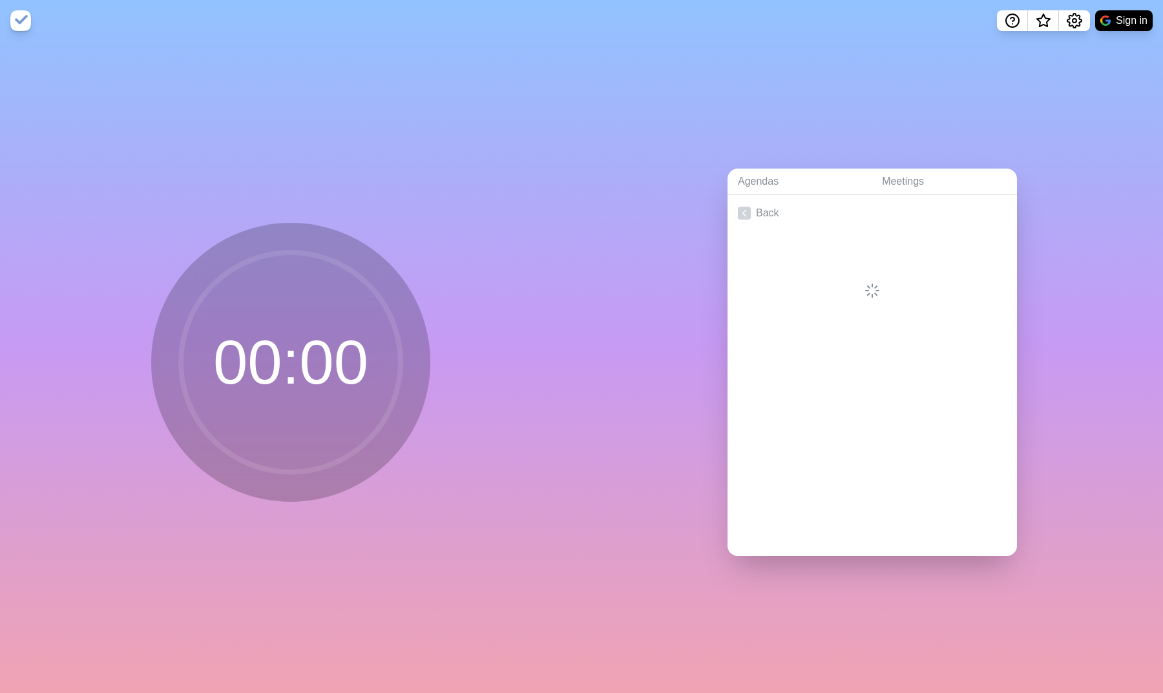  What do you see at coordinates (1043, 21) in the screenshot?
I see `button: What’s new` at bounding box center [1043, 21].